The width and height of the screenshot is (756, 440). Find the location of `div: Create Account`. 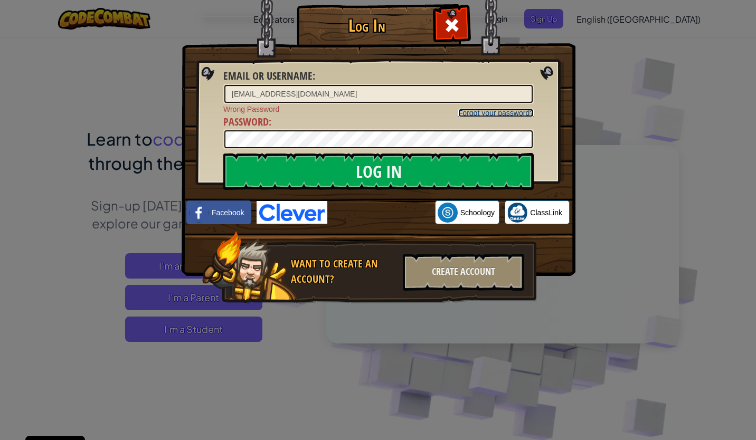

div: Create Account is located at coordinates (464, 272).